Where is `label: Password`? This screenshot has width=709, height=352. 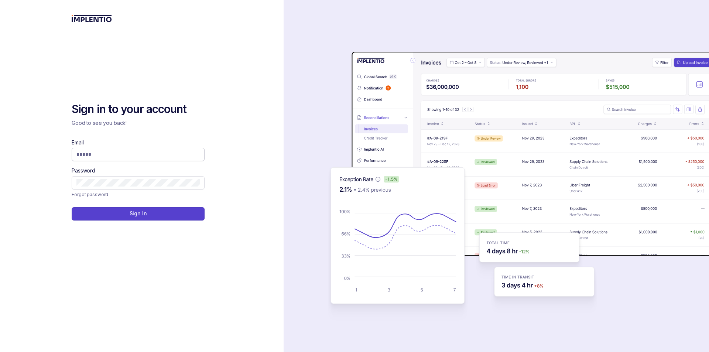
label: Password is located at coordinates (83, 171).